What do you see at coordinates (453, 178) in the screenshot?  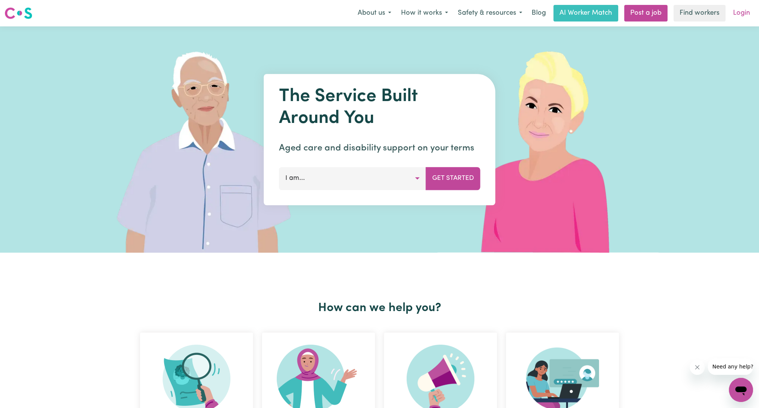 I see `button: Get Started` at bounding box center [453, 178].